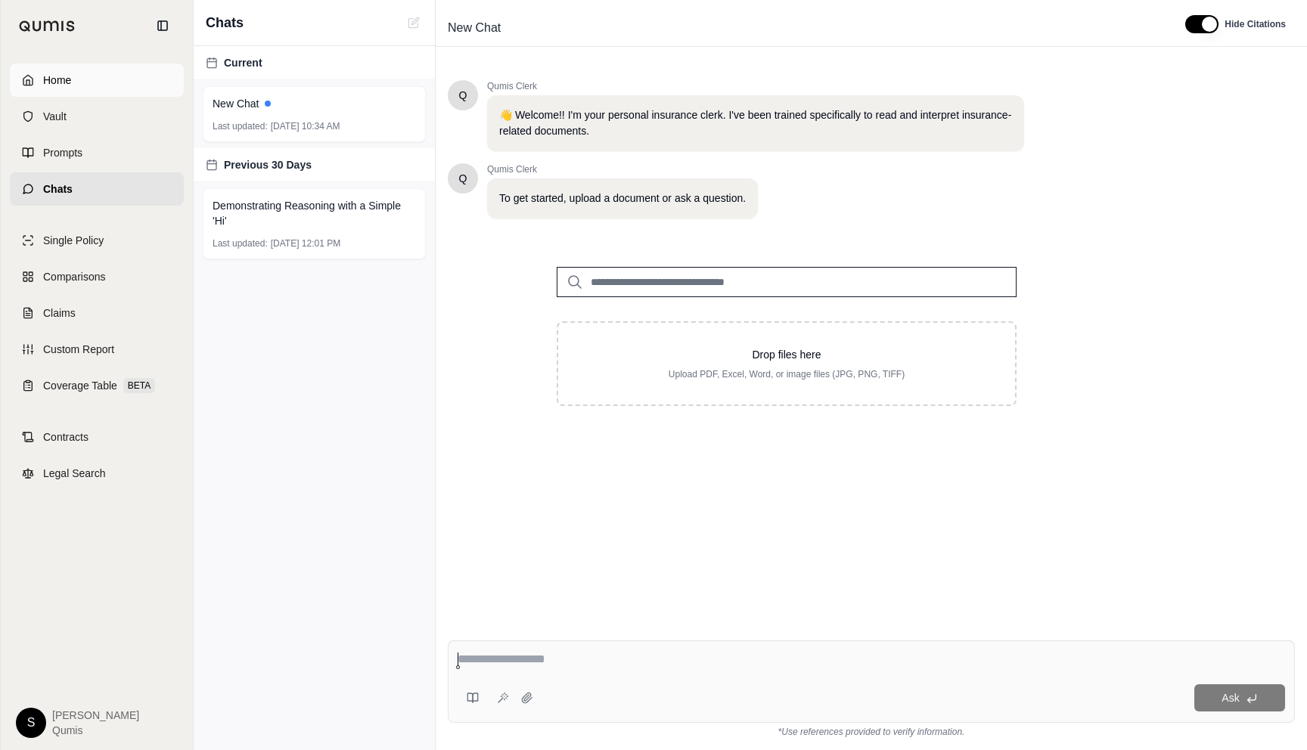 The image size is (1307, 750). Describe the element at coordinates (756, 123) in the screenshot. I see `p: 👋 Welcome!! I'm your personal insurance clerk. I've been trained specifically to read and interpr...` at that location.